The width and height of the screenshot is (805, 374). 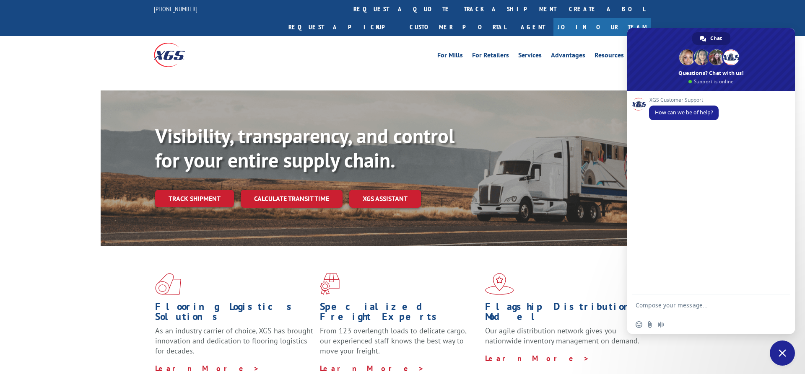 I want to click on span: As an industry carrier of choice, XGS has brought innovation and dedication to flooring logistics..., so click(x=234, y=341).